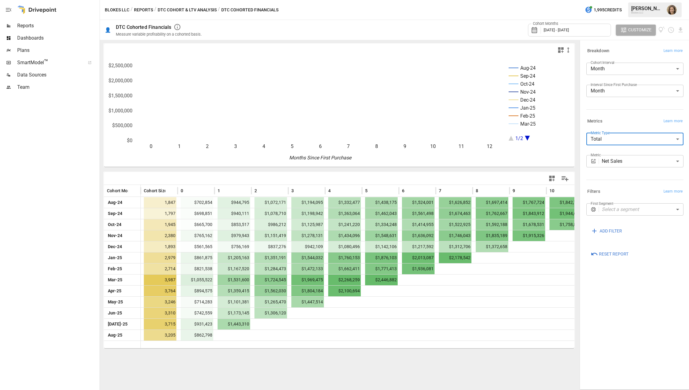 The height and width of the screenshot is (390, 689). Describe the element at coordinates (598, 51) in the screenshot. I see `h6: Breakdown` at that location.